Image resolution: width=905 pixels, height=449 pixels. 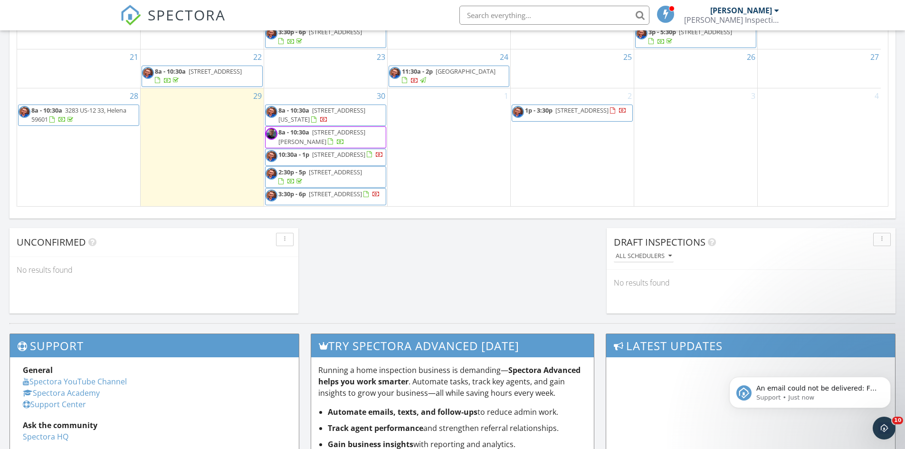 I want to click on strong: Spectora Advanced helps you work smarter, so click(x=449, y=376).